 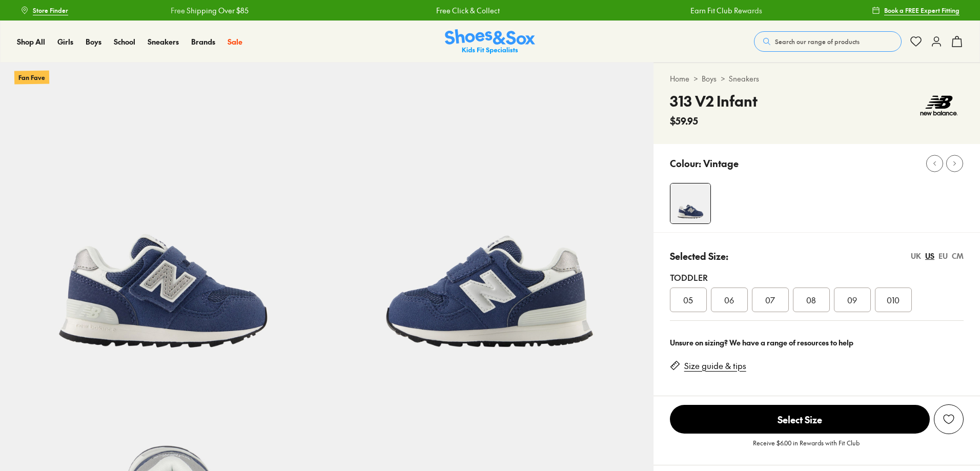 I want to click on a: Home, so click(x=680, y=78).